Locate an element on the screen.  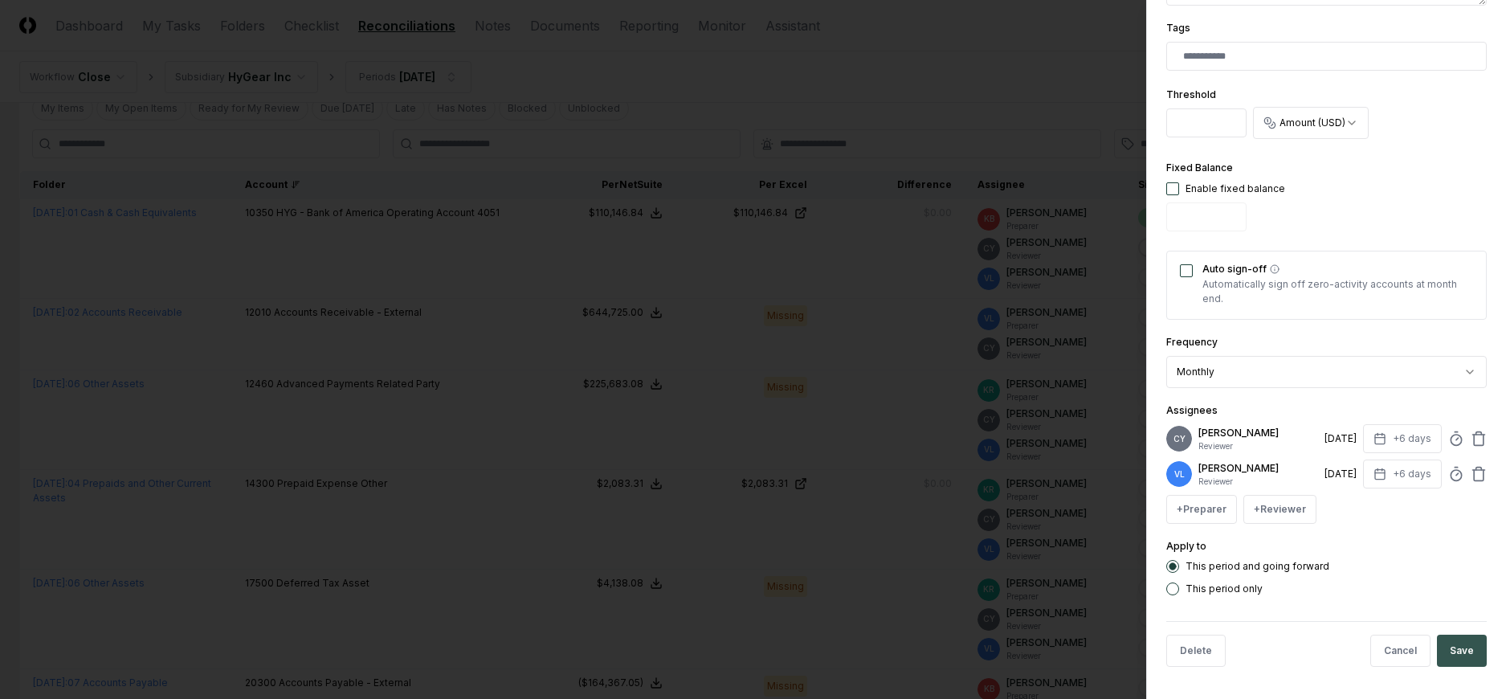
button: +Reviewer is located at coordinates (1279, 509).